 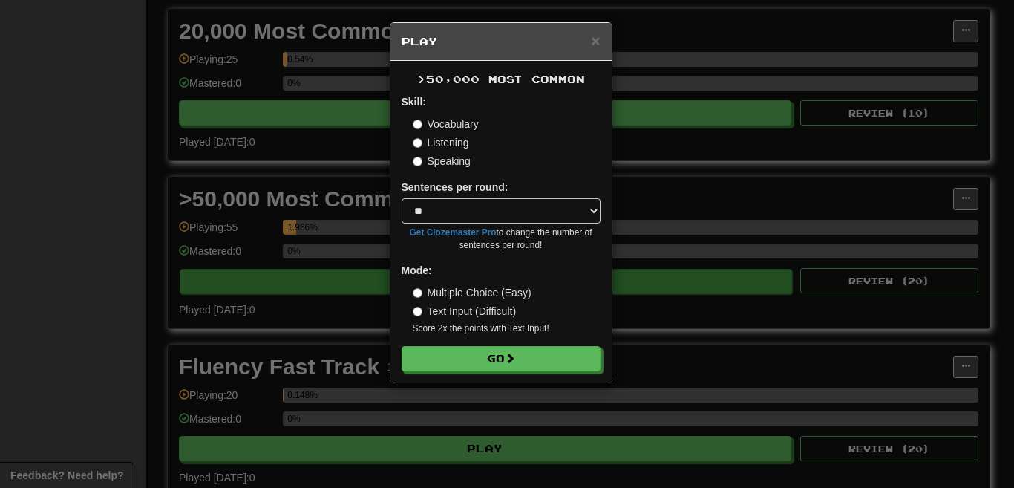 I want to click on input: Multiple Choice (Easy), so click(x=417, y=293).